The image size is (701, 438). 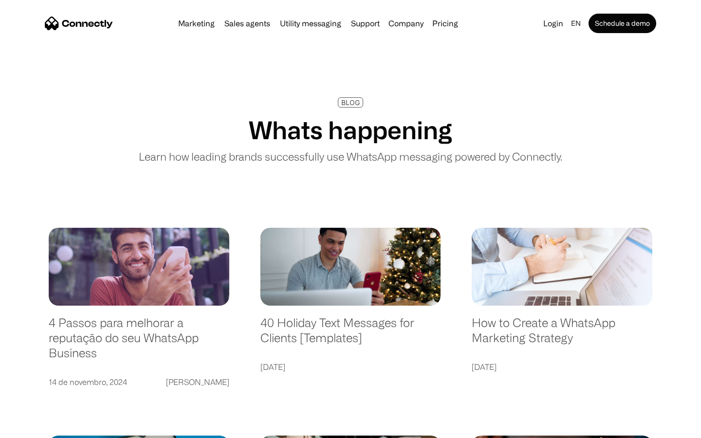 What do you see at coordinates (39, 428) in the screenshot?
I see `ul: Language list` at bounding box center [39, 428].